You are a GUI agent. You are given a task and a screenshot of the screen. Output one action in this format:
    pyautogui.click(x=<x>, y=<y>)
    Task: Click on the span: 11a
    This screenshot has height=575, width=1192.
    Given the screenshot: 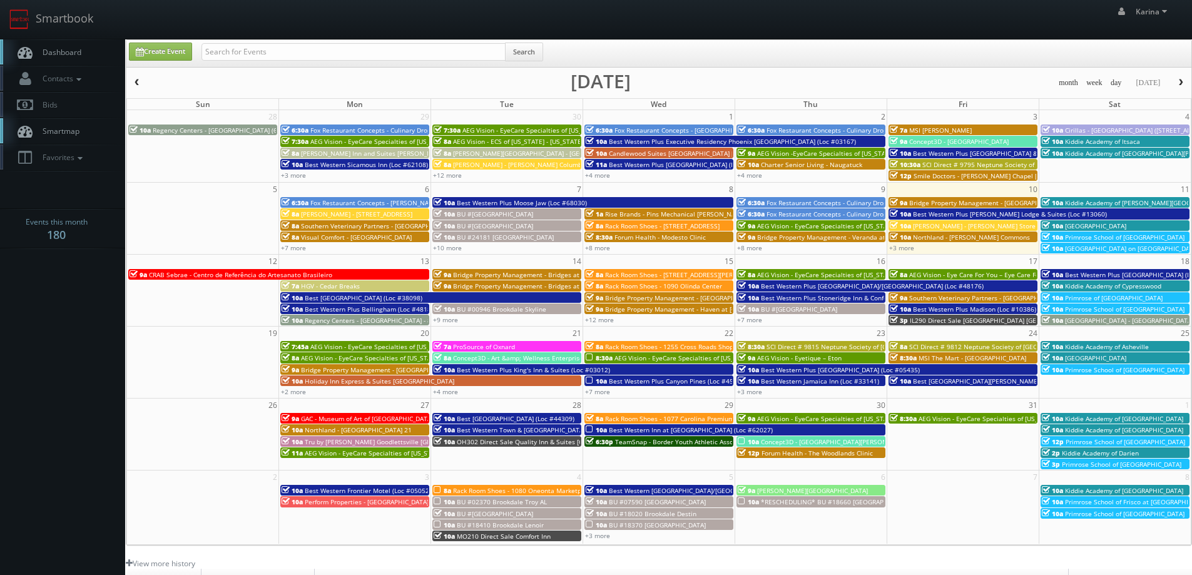 What is the action you would take?
    pyautogui.click(x=596, y=165)
    